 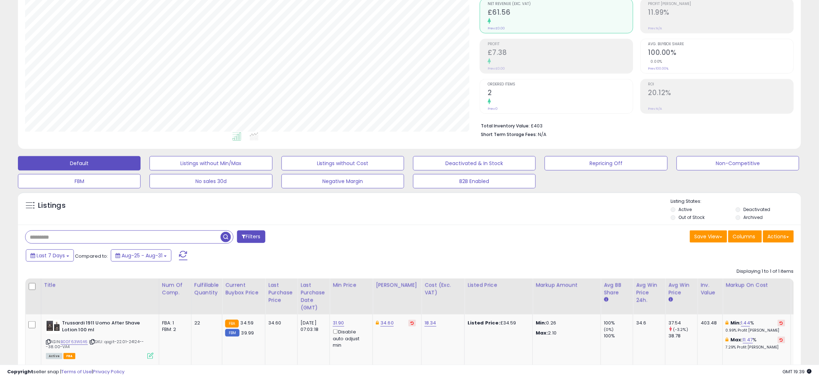 I want to click on span: 2025-09-8 19:39 GMT, so click(x=797, y=371).